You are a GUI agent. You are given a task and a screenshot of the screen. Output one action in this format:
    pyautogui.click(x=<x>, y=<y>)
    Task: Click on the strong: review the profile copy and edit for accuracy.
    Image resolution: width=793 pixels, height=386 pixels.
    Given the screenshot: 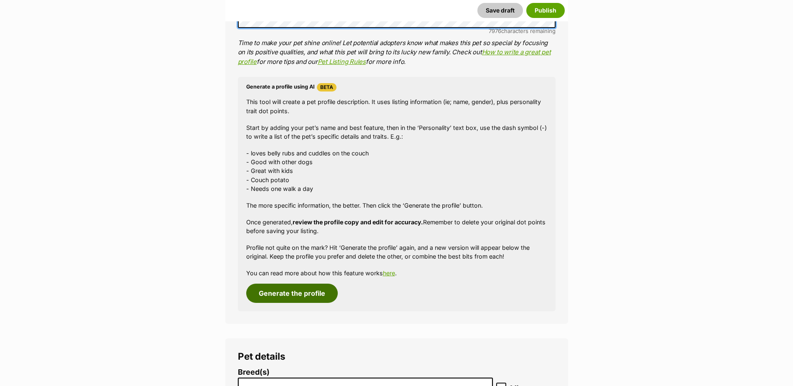 What is the action you would take?
    pyautogui.click(x=358, y=222)
    